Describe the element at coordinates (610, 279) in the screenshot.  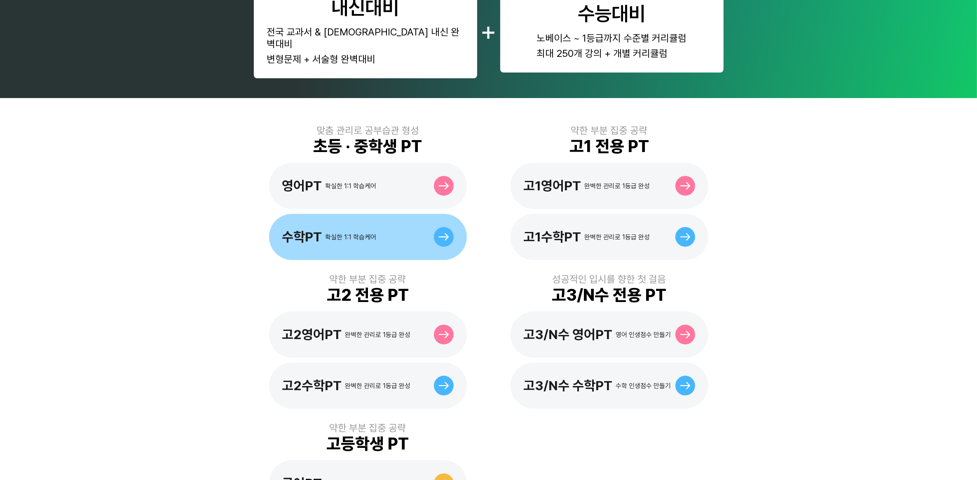
I see `div: 성공적인 입시를 향한 첫 걸음` at that location.